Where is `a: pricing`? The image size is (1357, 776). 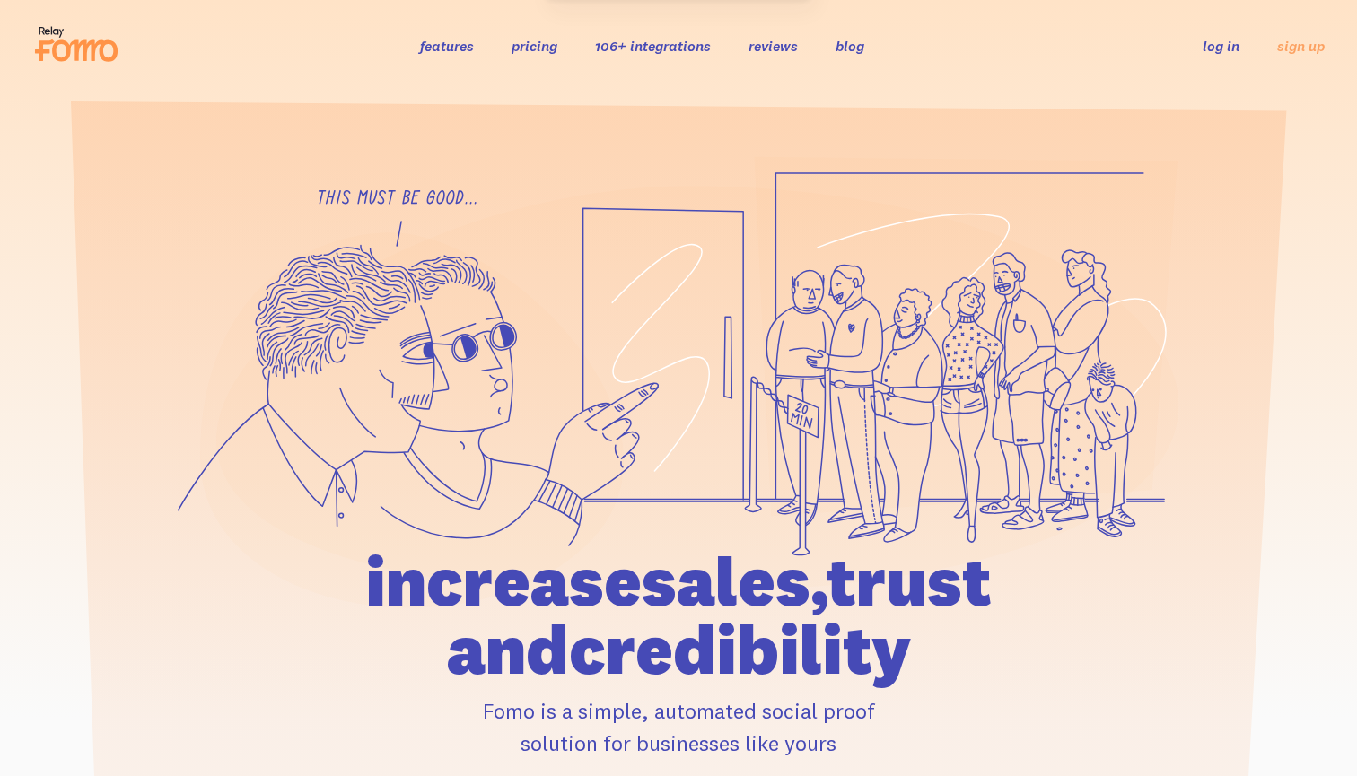
a: pricing is located at coordinates (534, 46).